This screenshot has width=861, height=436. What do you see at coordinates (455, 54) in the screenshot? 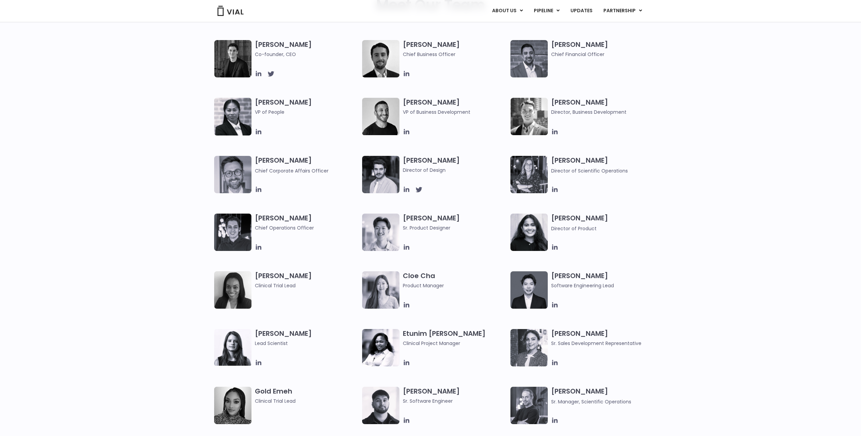
I see `span: Chief Business Officer` at bounding box center [455, 54].